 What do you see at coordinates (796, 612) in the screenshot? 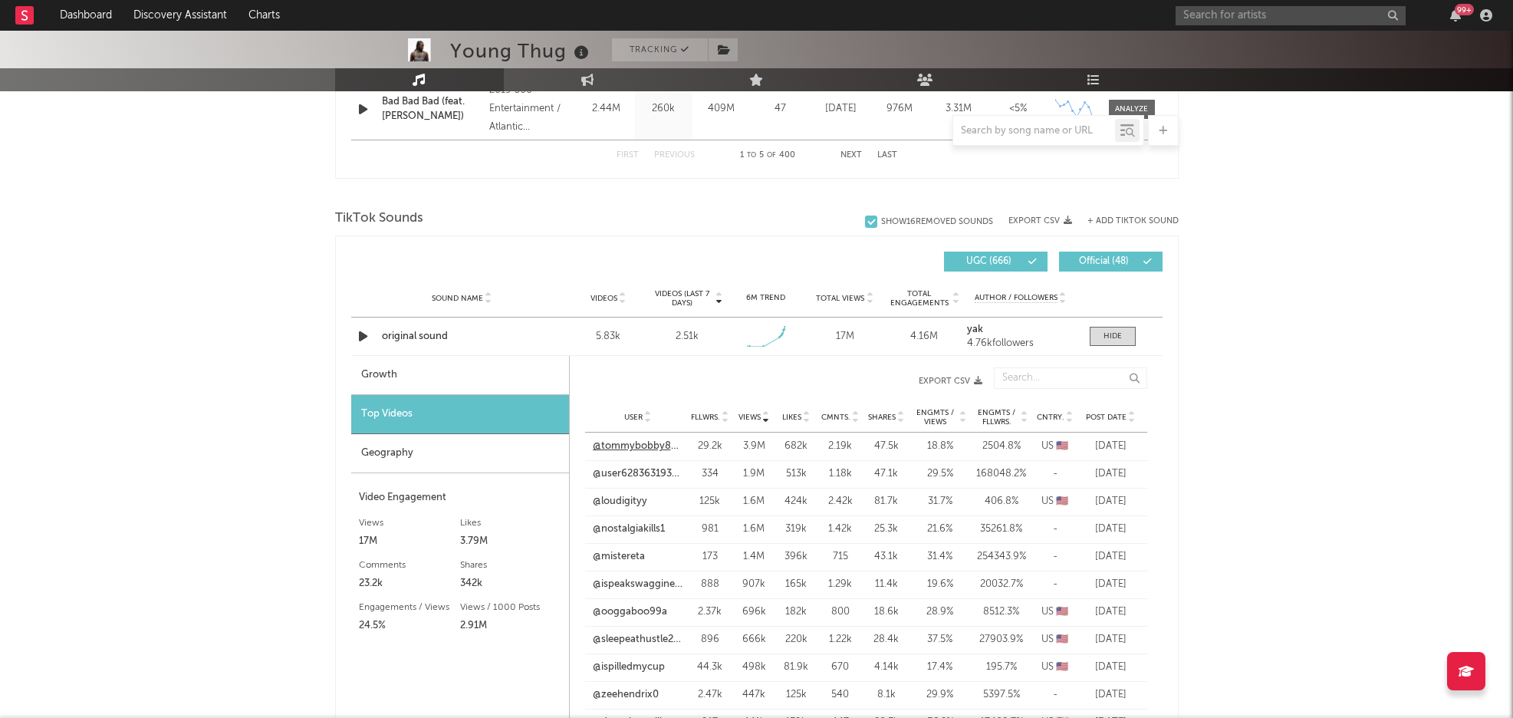
I see `div: 182k` at bounding box center [796, 612].